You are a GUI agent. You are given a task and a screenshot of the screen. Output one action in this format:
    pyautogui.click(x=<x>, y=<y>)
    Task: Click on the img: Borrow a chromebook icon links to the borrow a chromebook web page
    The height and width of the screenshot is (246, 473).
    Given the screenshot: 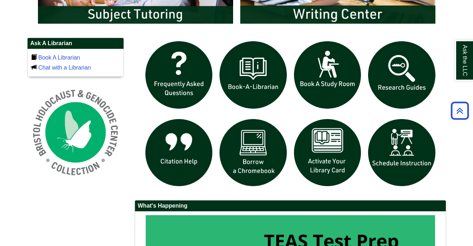 What is the action you would take?
    pyautogui.click(x=253, y=152)
    